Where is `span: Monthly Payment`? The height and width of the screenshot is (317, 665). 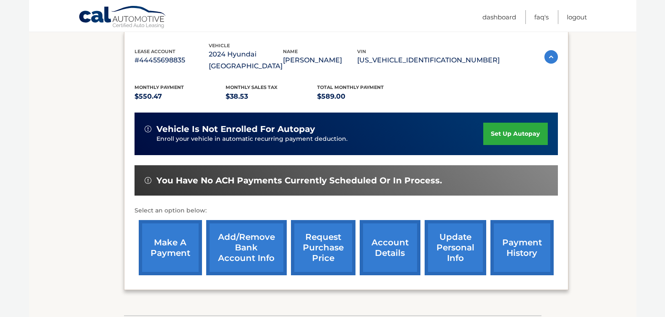
span: Monthly Payment is located at coordinates (159, 87).